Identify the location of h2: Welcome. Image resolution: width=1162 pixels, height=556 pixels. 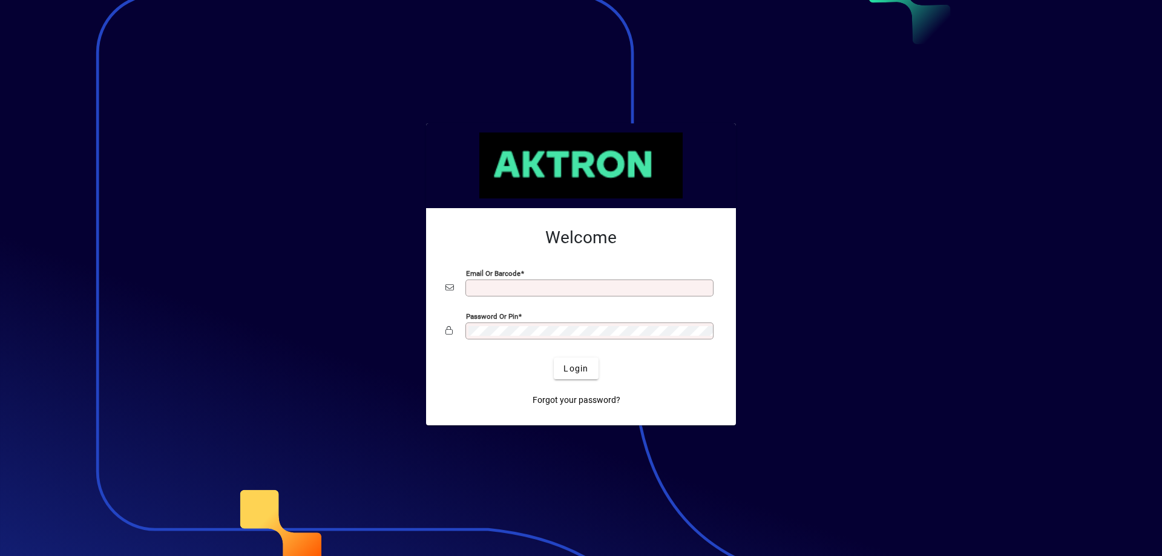
(581, 238).